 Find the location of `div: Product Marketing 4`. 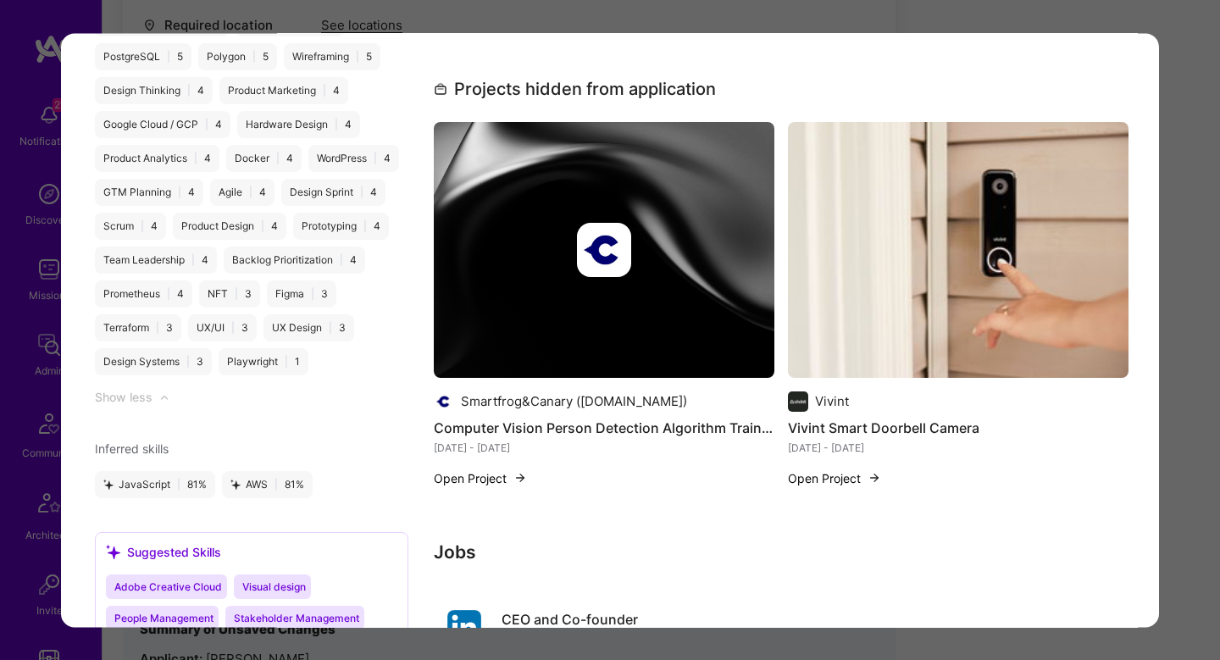

div: Product Marketing 4 is located at coordinates (284, 91).